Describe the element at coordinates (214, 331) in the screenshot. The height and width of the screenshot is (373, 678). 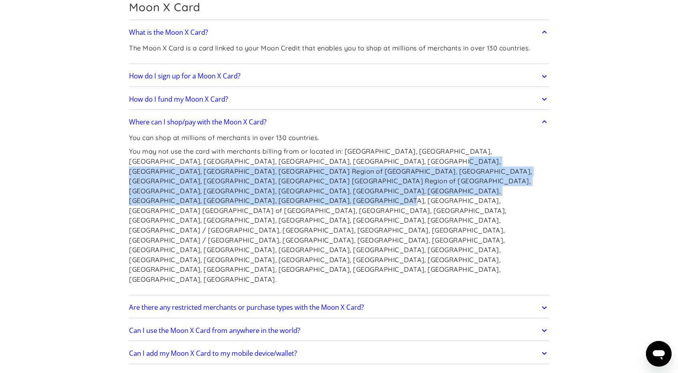
I see `h2: Can I use the Moon X Card from anywhere in the world?` at that location.